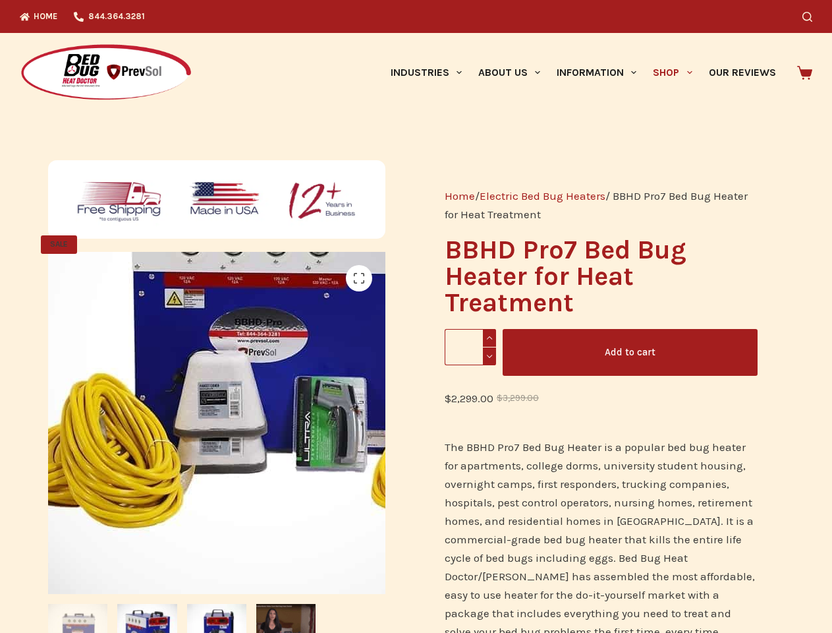 The width and height of the screenshot is (832, 633). What do you see at coordinates (509, 73) in the screenshot?
I see `a: About Us` at bounding box center [509, 73].